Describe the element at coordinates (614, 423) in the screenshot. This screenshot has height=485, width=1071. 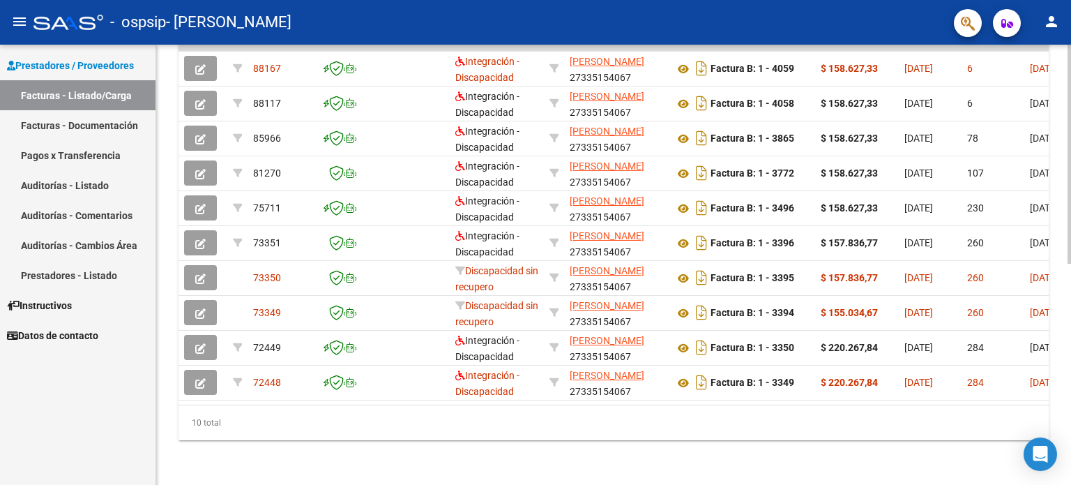
I see `div: 10 total` at that location.